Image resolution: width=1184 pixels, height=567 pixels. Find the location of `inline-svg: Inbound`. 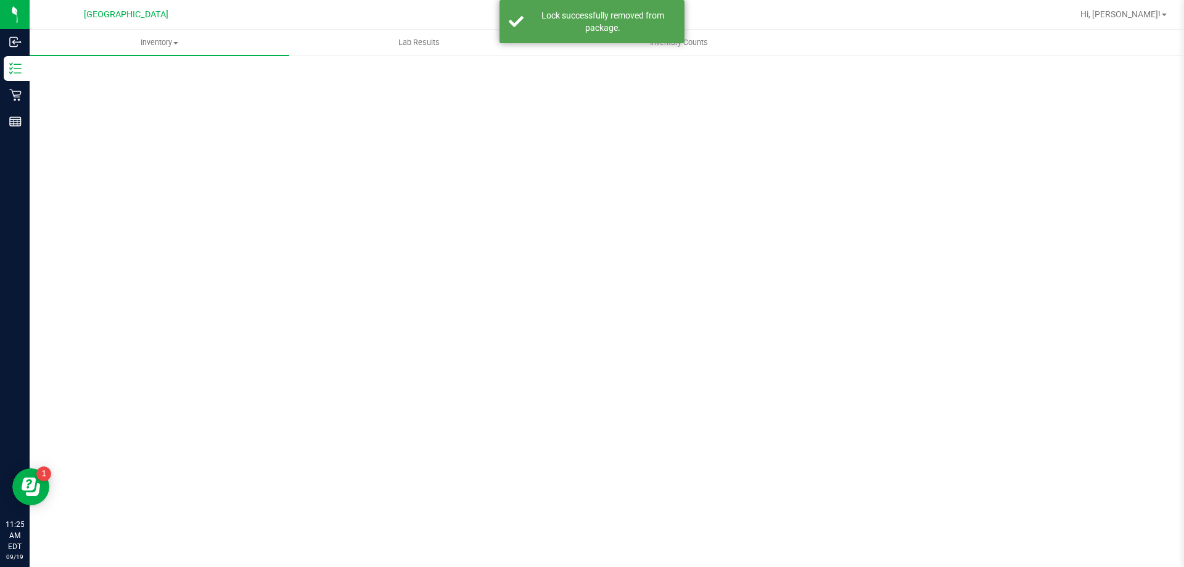

inline-svg: Inbound is located at coordinates (15, 42).